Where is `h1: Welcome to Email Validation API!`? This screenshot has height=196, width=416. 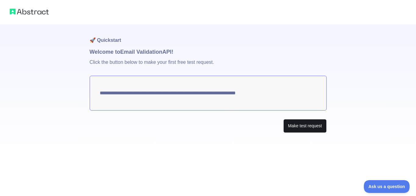 h1: Welcome to Email Validation API! is located at coordinates (208, 52).